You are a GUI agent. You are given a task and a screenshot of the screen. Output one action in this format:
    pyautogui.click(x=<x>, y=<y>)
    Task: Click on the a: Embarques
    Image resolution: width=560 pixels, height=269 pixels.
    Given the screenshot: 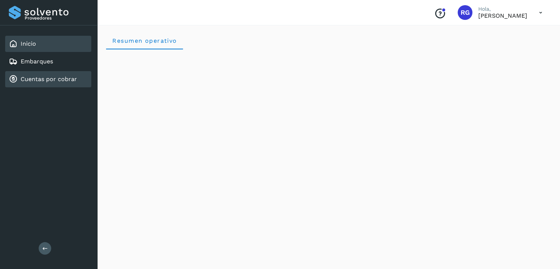 What is the action you would take?
    pyautogui.click(x=37, y=61)
    